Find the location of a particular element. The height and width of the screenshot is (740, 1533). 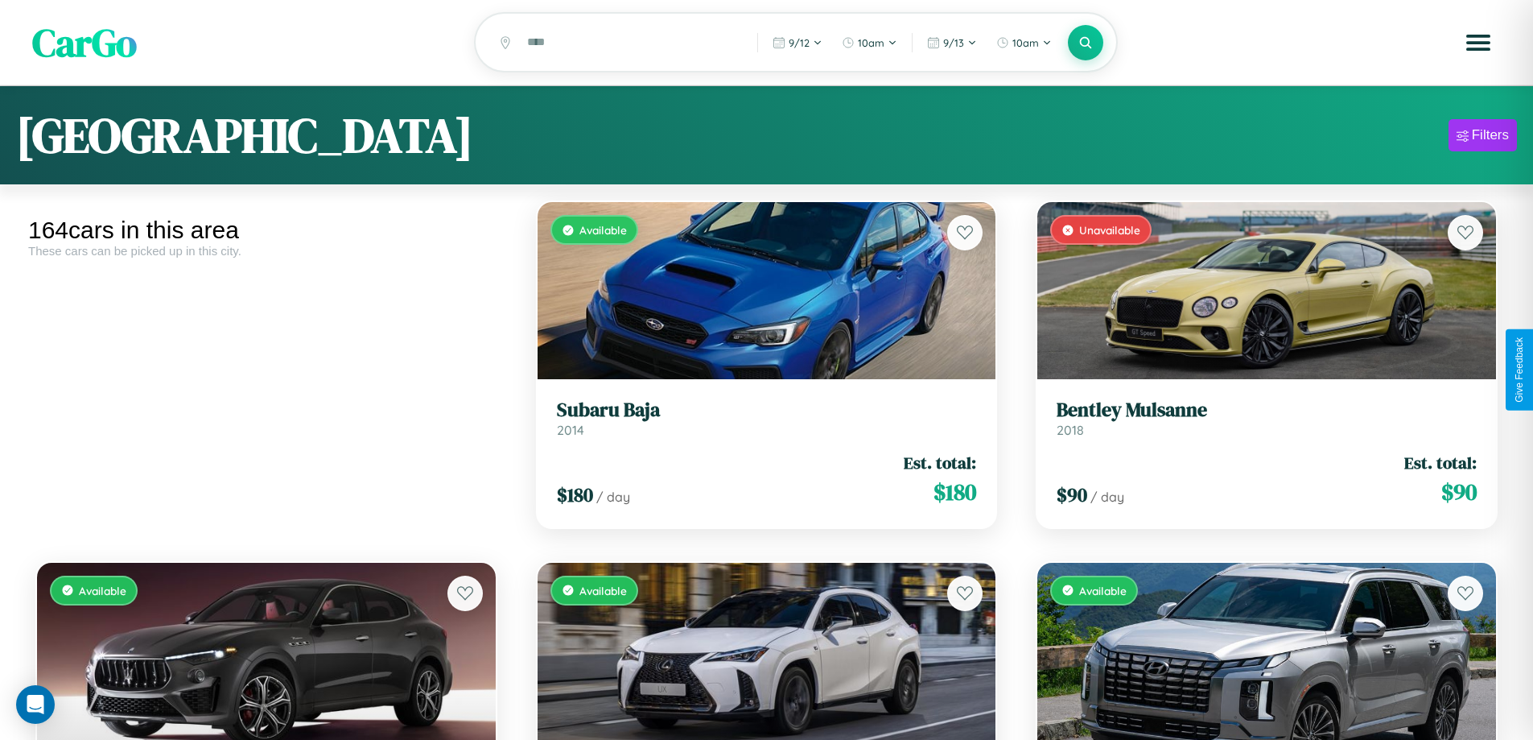

button: 9/12 is located at coordinates (798, 43).